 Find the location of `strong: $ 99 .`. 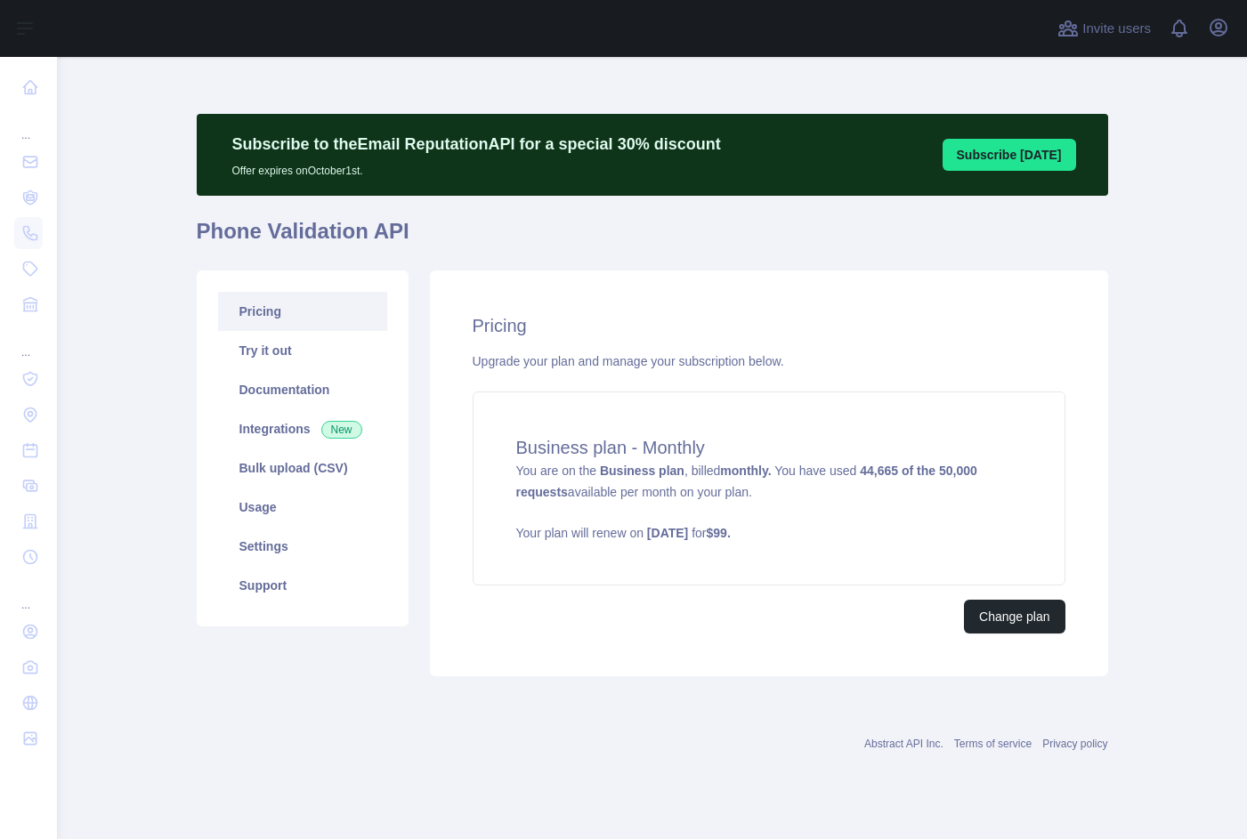

strong: $ 99 . is located at coordinates (718, 533).